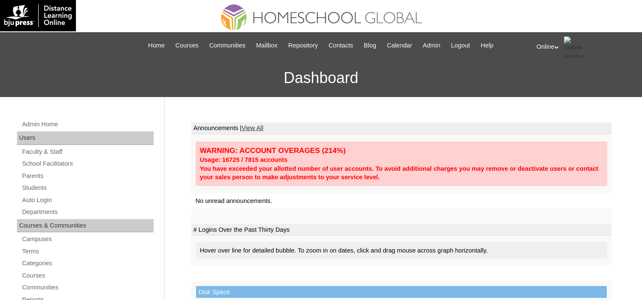 This screenshot has width=642, height=300. What do you see at coordinates (187, 45) in the screenshot?
I see `span: Courses` at bounding box center [187, 45].